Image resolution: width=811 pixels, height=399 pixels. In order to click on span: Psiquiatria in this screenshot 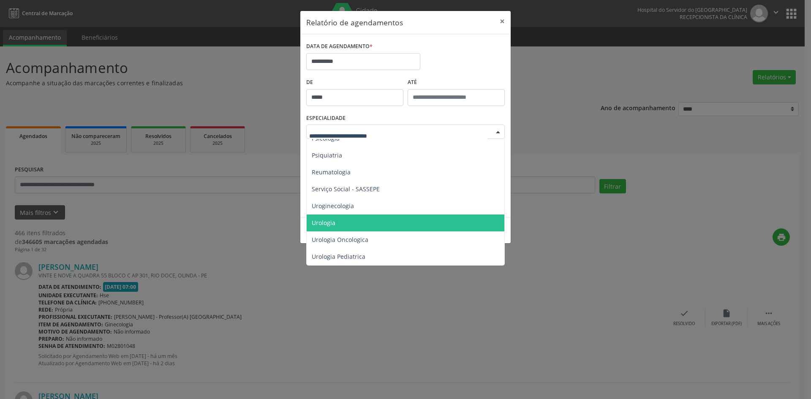, I will do `click(327, 155)`.